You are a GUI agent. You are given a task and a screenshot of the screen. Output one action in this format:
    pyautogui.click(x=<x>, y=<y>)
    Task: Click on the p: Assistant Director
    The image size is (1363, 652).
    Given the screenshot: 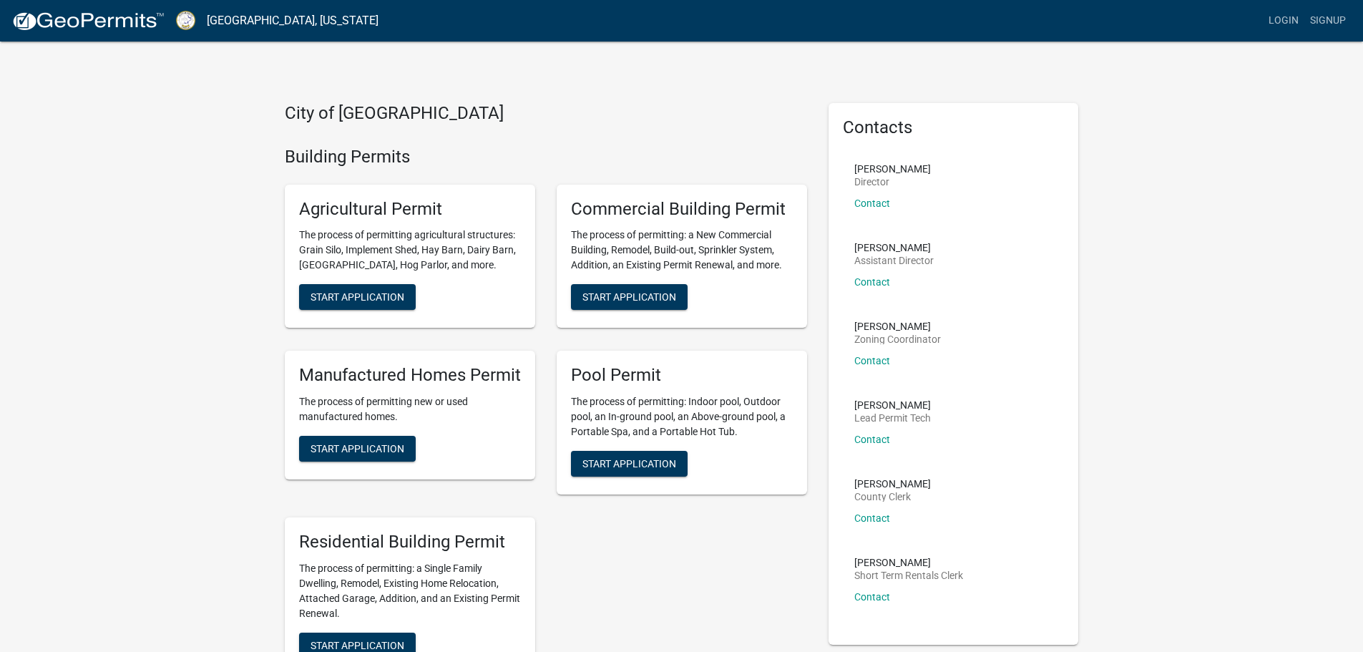 What is the action you would take?
    pyautogui.click(x=894, y=260)
    